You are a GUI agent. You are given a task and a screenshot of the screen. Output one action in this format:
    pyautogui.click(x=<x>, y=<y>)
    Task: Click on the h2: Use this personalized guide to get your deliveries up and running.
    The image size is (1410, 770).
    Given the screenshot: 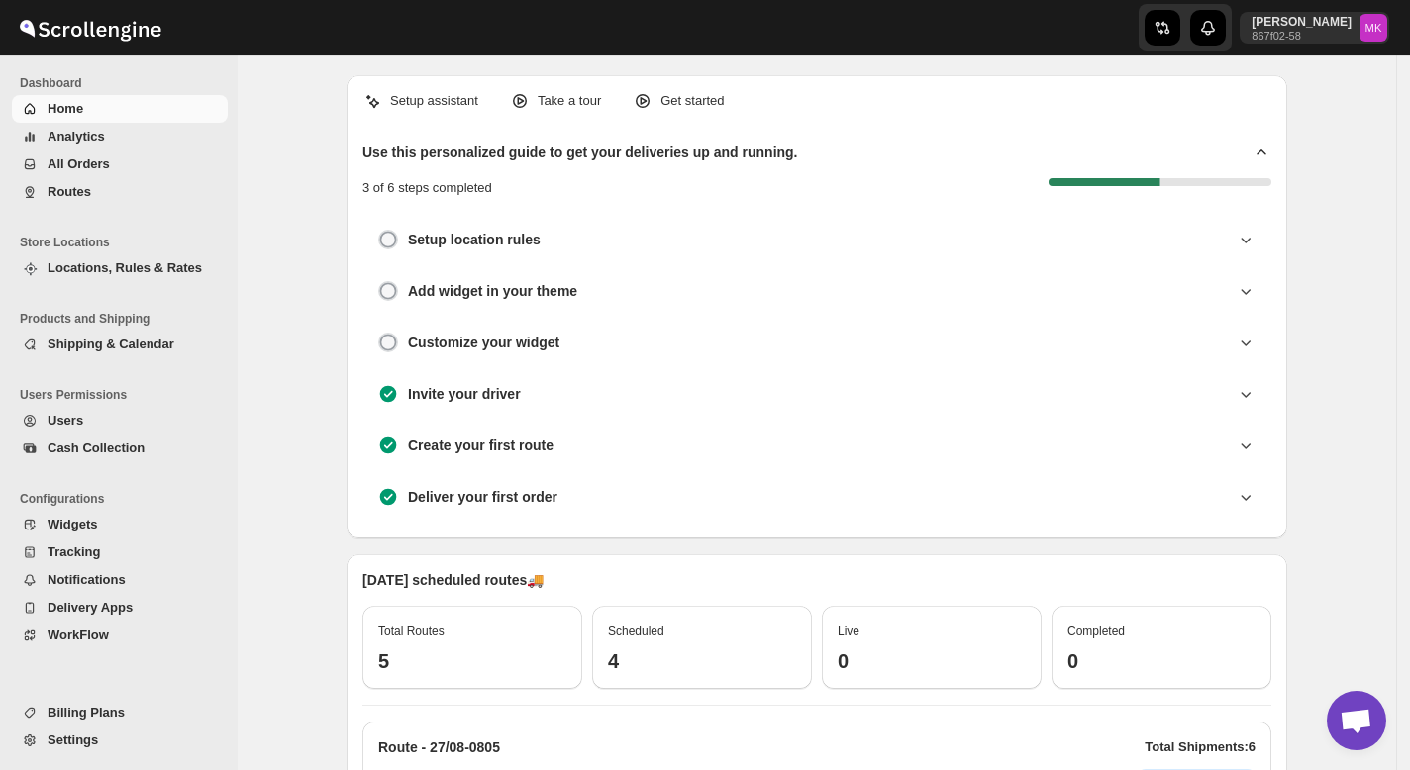 What is the action you would take?
    pyautogui.click(x=580, y=152)
    